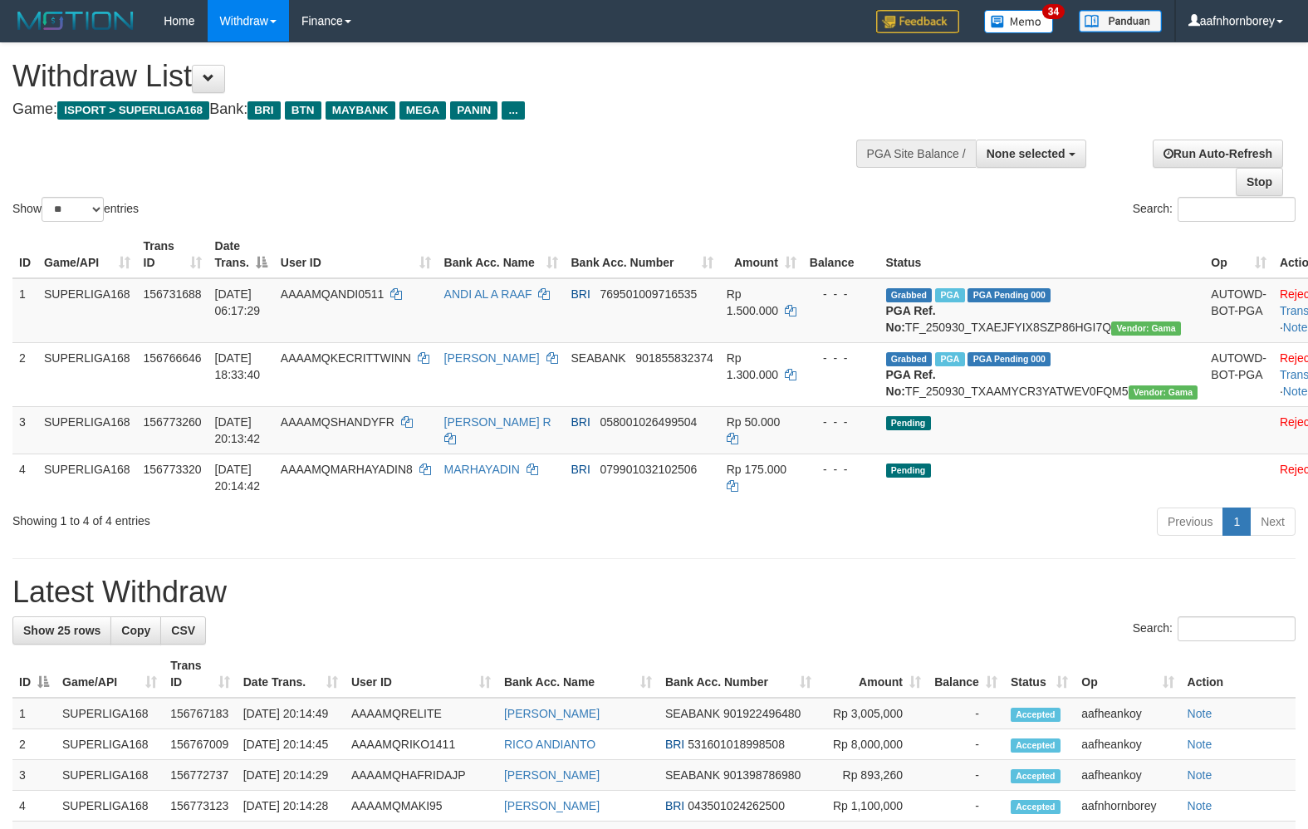 This screenshot has width=1308, height=829. What do you see at coordinates (1042, 374) in the screenshot?
I see `td: TF_250930_TXAAMYCR3YATWEV0FQM5` at bounding box center [1042, 374].